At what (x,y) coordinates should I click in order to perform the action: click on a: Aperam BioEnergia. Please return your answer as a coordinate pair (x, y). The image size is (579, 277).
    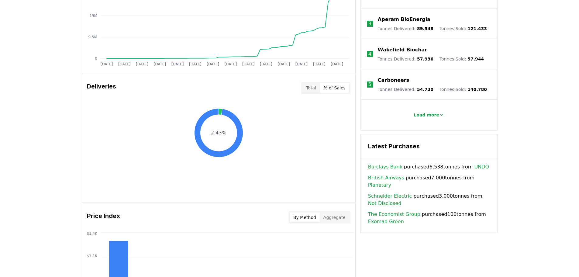
    Looking at the image, I should click on (404, 19).